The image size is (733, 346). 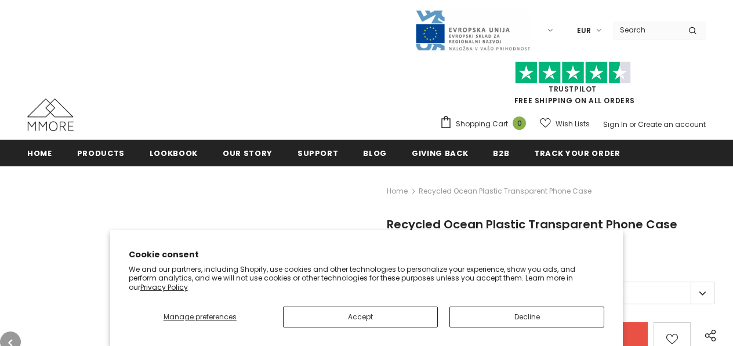 What do you see at coordinates (572, 89) in the screenshot?
I see `a: Trustpilot` at bounding box center [572, 89].